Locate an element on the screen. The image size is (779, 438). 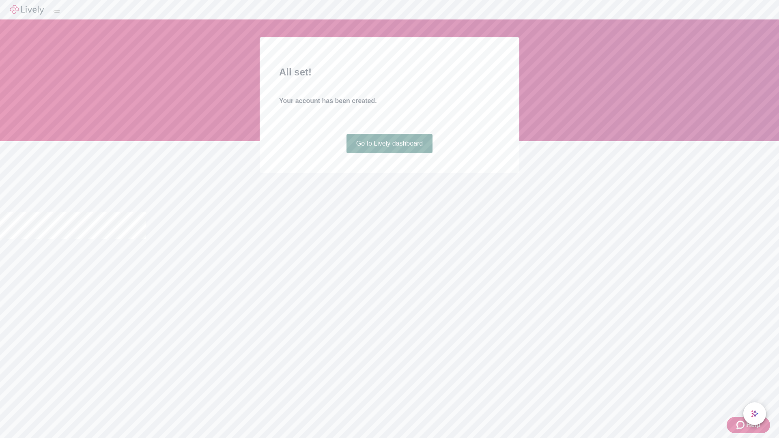
img: Lively is located at coordinates (27, 10).